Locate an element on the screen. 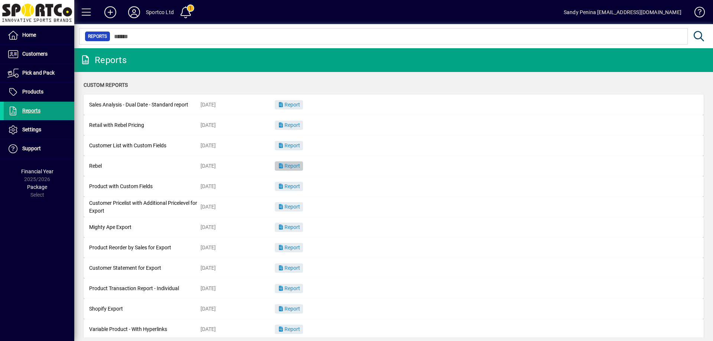 The height and width of the screenshot is (341, 713). a: Knowledge Base is located at coordinates (696, 13).